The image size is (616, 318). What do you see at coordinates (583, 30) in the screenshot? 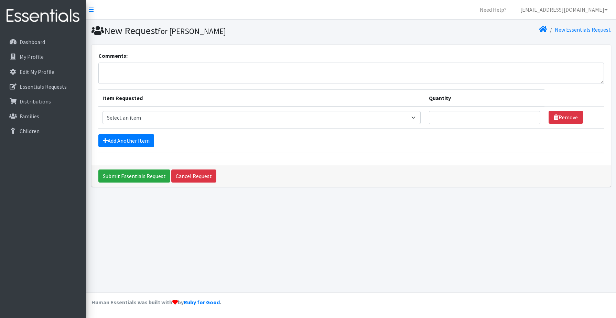
I see `a: New Essentials Request` at bounding box center [583, 30].